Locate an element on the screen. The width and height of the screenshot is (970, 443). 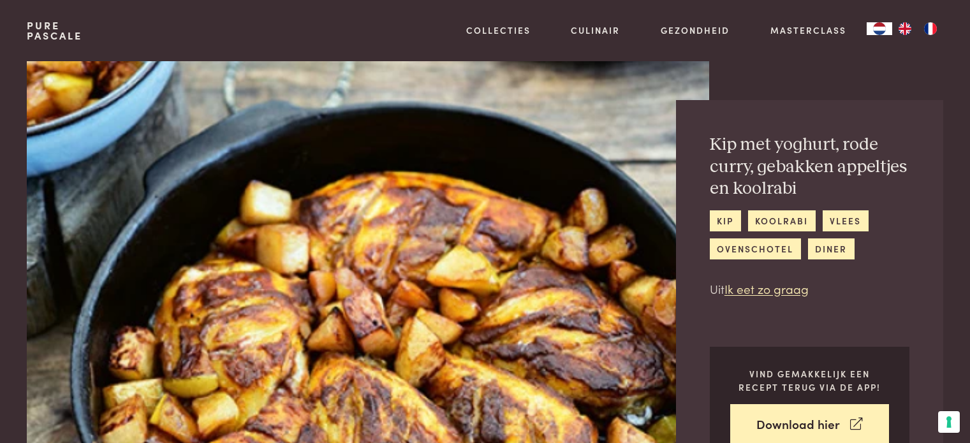
a: Gezondheid is located at coordinates (695, 30).